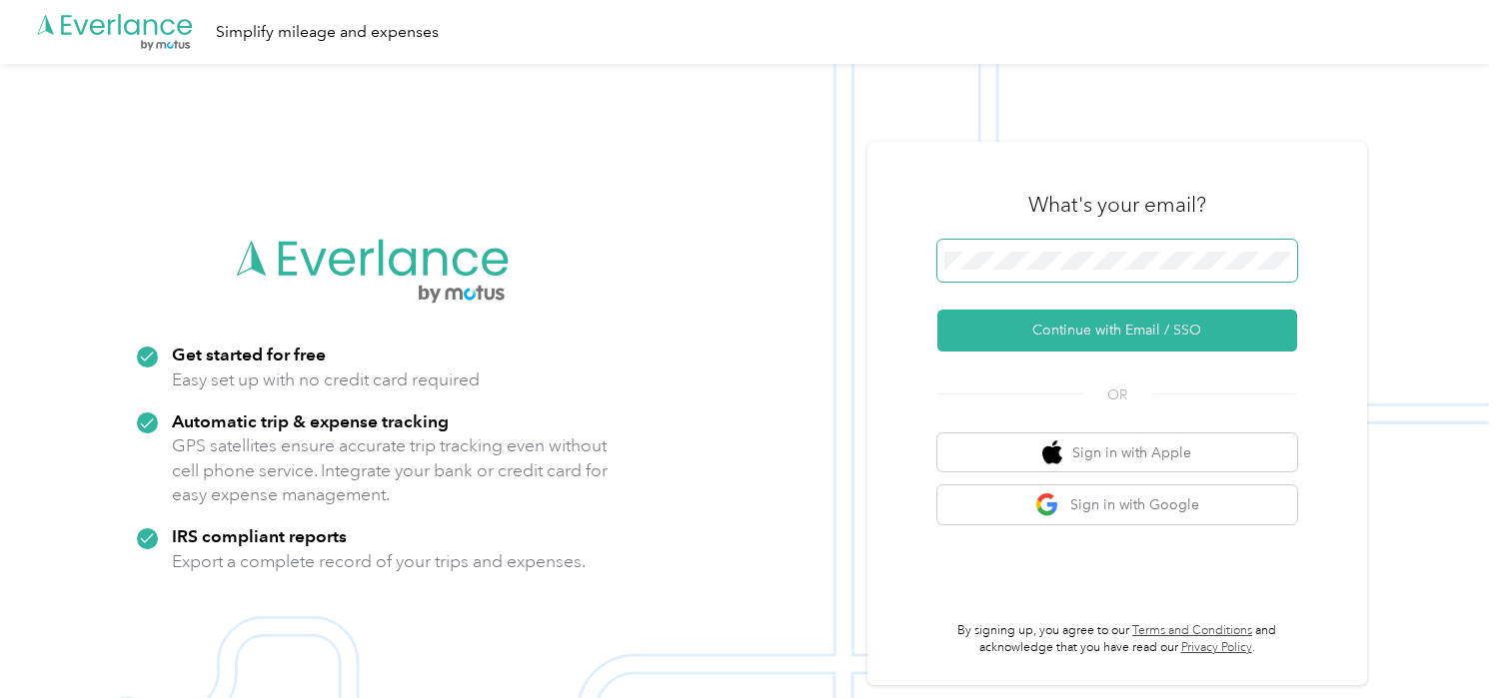 Image resolution: width=1499 pixels, height=698 pixels. I want to click on button: google logoSign in with Google, so click(1117, 505).